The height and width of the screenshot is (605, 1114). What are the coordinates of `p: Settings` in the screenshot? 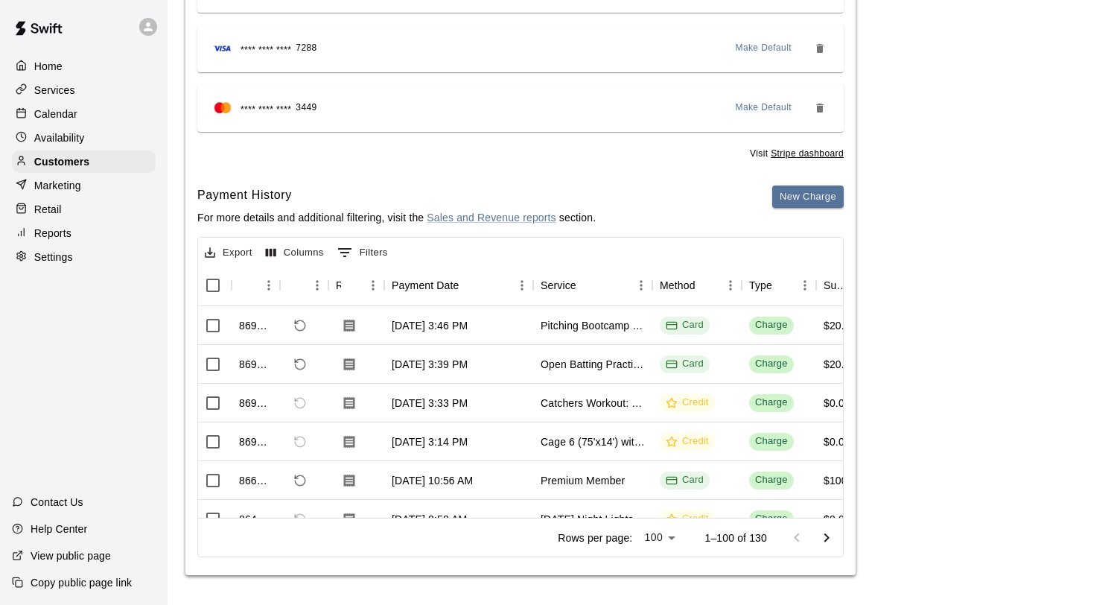 It's located at (54, 257).